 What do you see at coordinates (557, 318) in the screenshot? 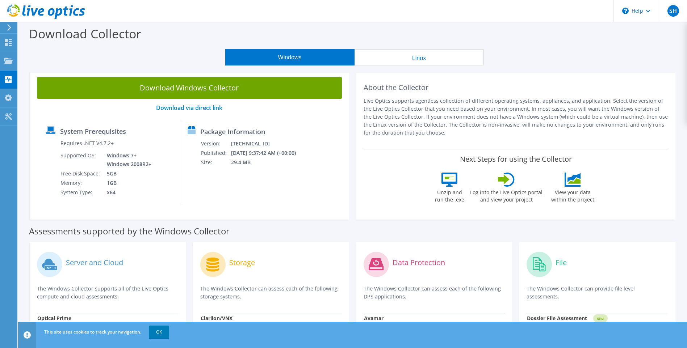
I see `strong: Dossier File Assessment` at bounding box center [557, 318].